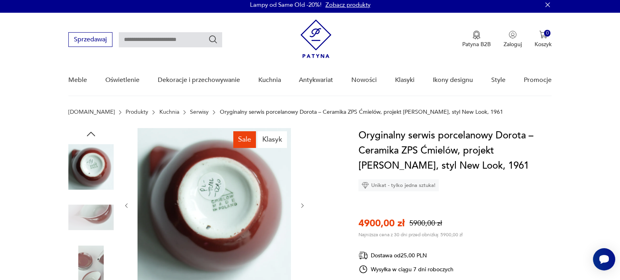 The image size is (620, 280). I want to click on button: Patyna B2B, so click(476, 39).